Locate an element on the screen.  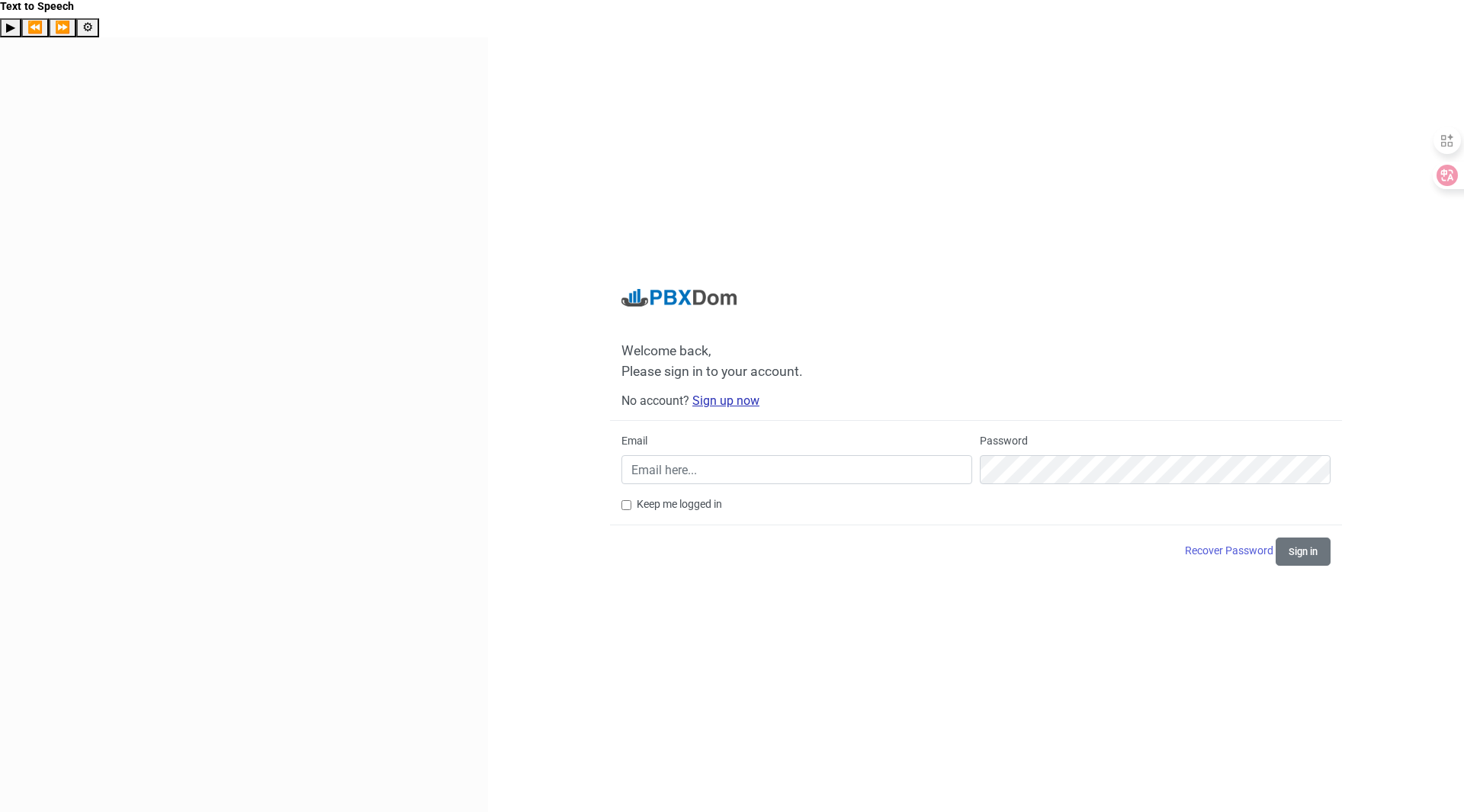
label: Keep me logged in is located at coordinates (680, 504).